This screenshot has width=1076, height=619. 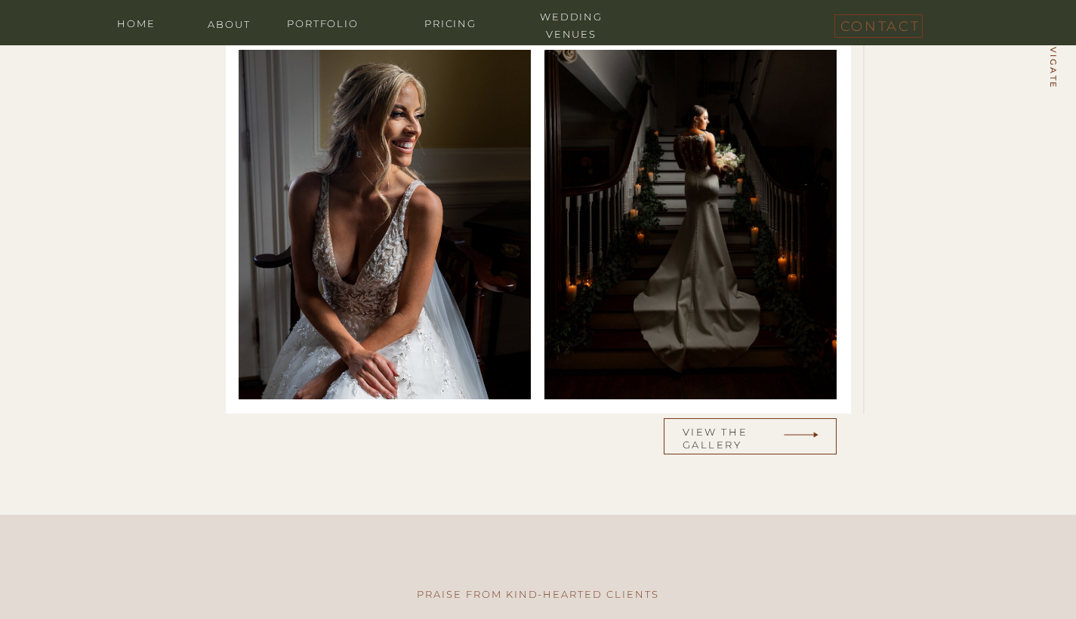 I want to click on a: view the gallery, so click(x=733, y=435).